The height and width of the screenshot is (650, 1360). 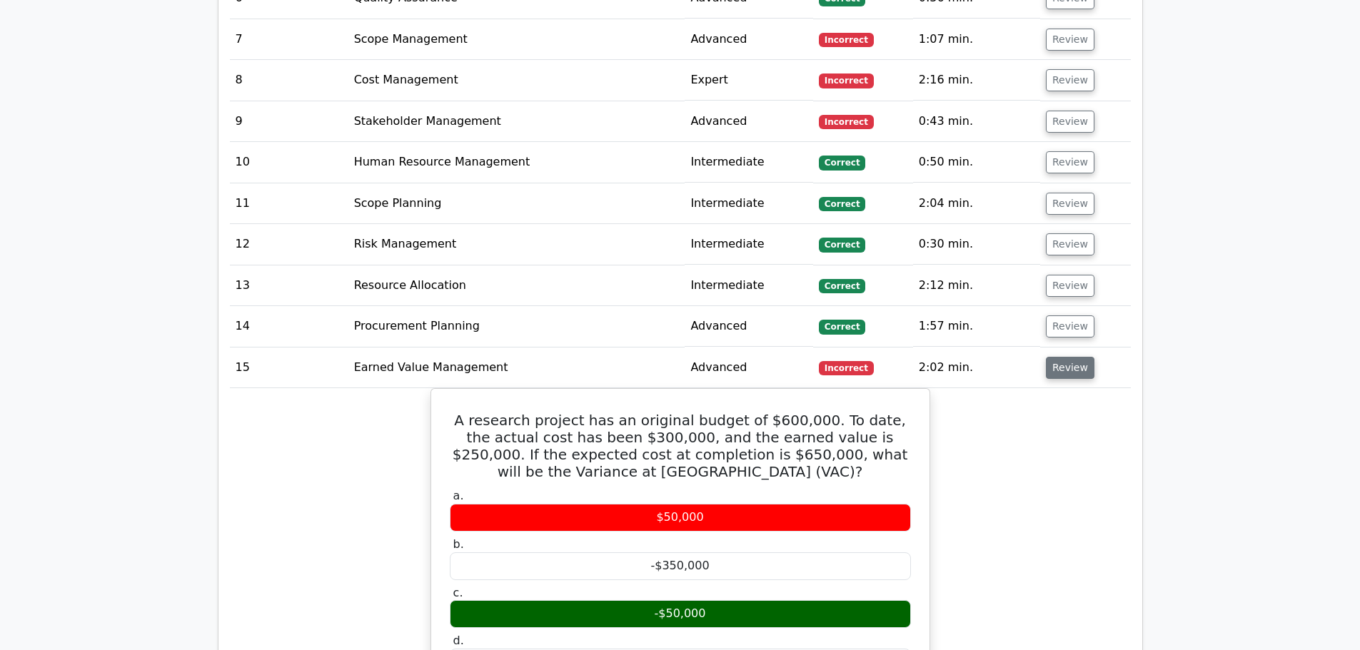 I want to click on td: 10, so click(x=289, y=162).